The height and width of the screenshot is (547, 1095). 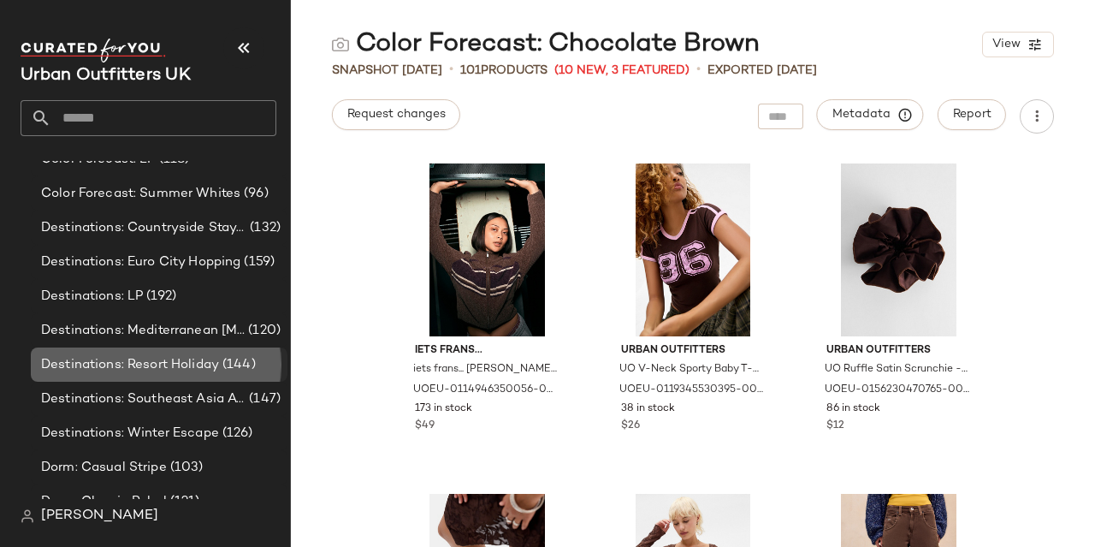 I want to click on span: (120), so click(x=263, y=330).